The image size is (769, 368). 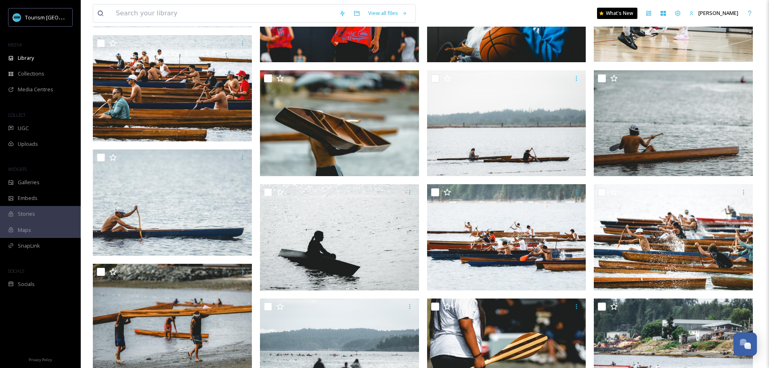 What do you see at coordinates (339, 237) in the screenshot?
I see `img: TylerCave_Naniamo_July_Day2_117.jpg` at bounding box center [339, 237].